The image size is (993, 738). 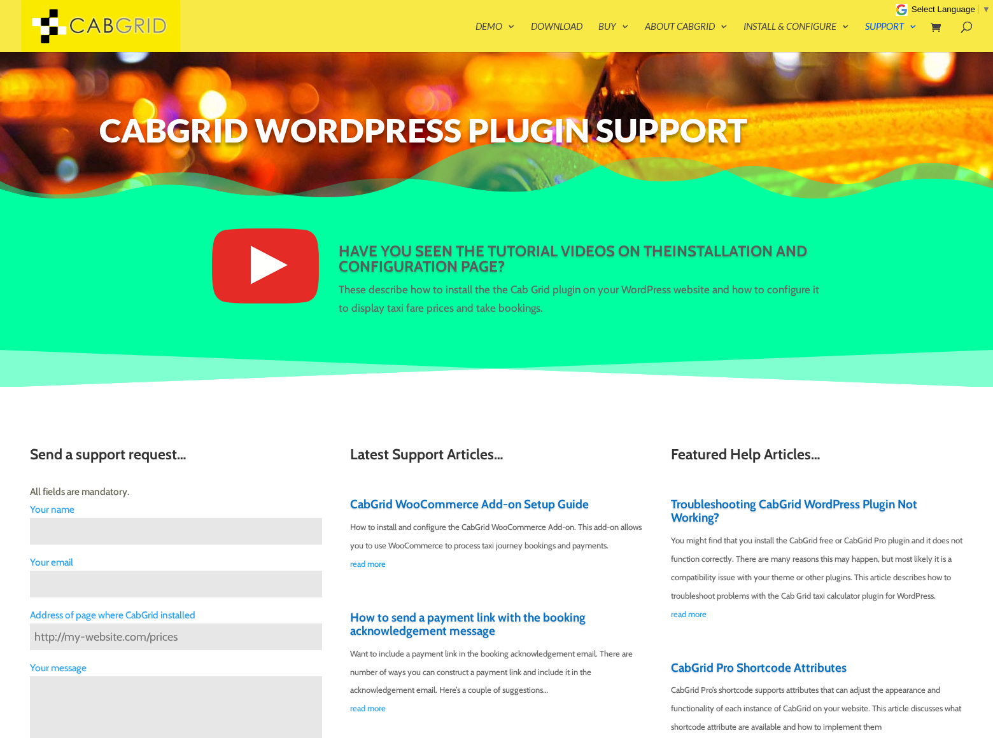 What do you see at coordinates (496, 536) in the screenshot?
I see `p: How to install and configure the CabGrid WooCommerce Add-on. This add-on allows you to use WooCom...` at bounding box center [496, 536].